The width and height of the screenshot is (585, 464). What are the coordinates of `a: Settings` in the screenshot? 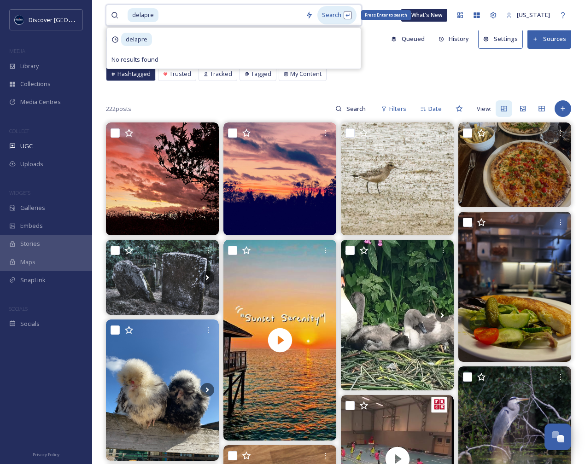 It's located at (502, 39).